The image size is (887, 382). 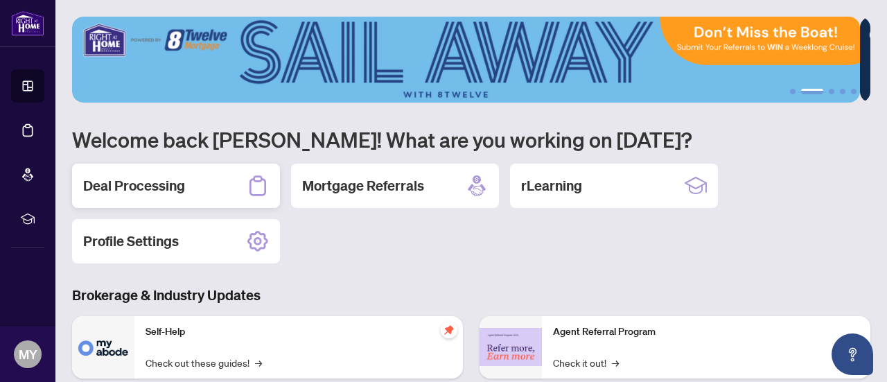 What do you see at coordinates (551, 186) in the screenshot?
I see `h2: rLearning` at bounding box center [551, 186].